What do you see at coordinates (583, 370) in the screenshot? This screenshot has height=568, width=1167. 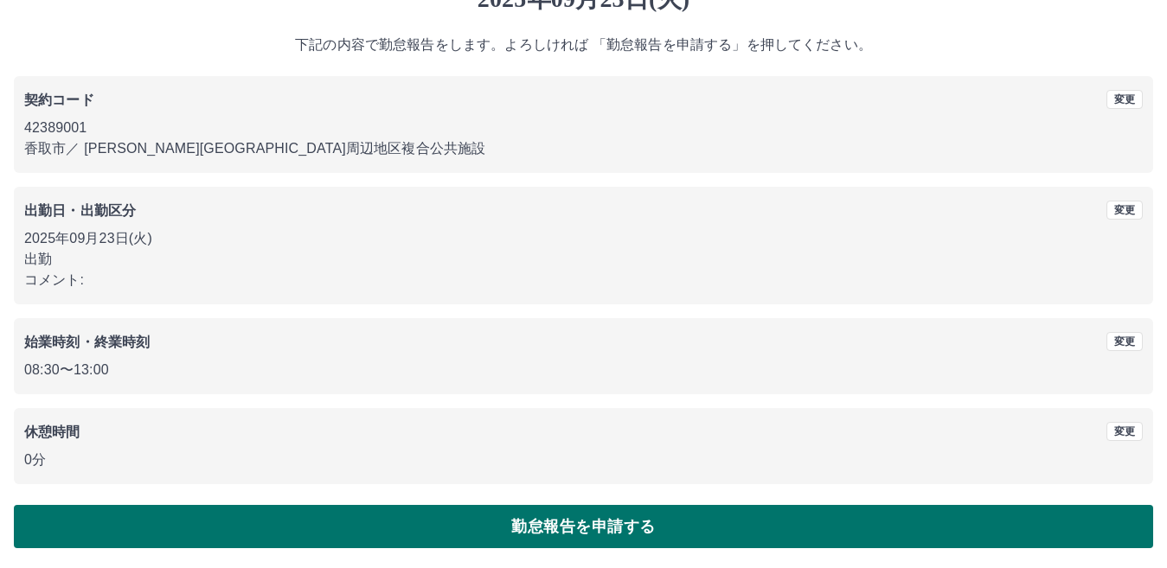 I see `p: 08:30 〜 13:00` at bounding box center [583, 370].